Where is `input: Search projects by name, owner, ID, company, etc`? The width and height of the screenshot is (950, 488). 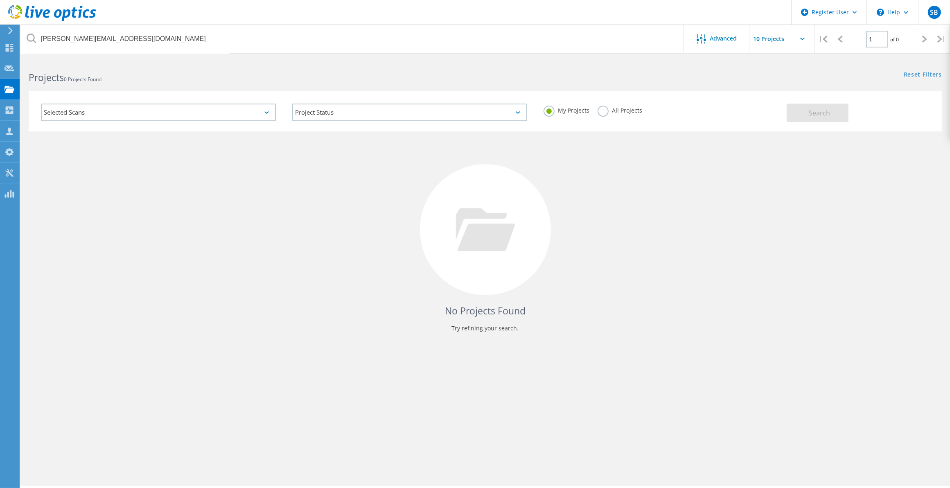 input: Search projects by name, owner, ID, company, etc is located at coordinates (352, 39).